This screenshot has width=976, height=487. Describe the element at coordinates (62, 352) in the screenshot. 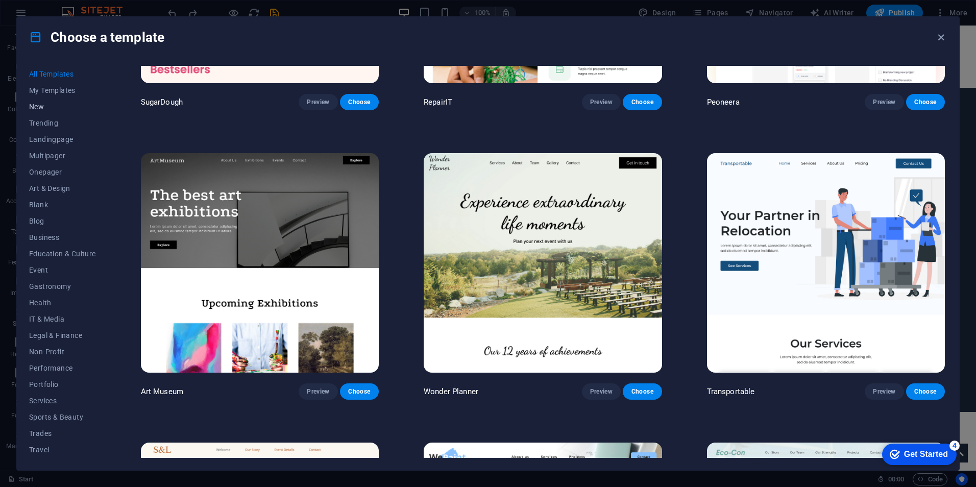

I see `span: Non-Profit` at that location.